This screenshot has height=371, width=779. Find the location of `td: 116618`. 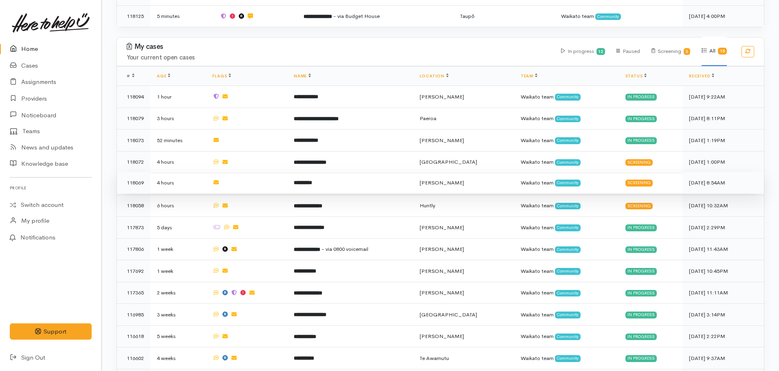

td: 116618 is located at coordinates (134, 337).